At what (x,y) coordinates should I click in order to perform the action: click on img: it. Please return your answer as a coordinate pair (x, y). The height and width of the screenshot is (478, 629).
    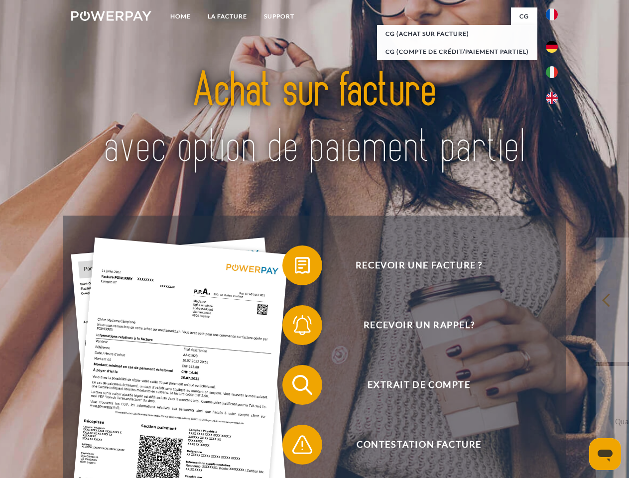
    Looking at the image, I should click on (552, 72).